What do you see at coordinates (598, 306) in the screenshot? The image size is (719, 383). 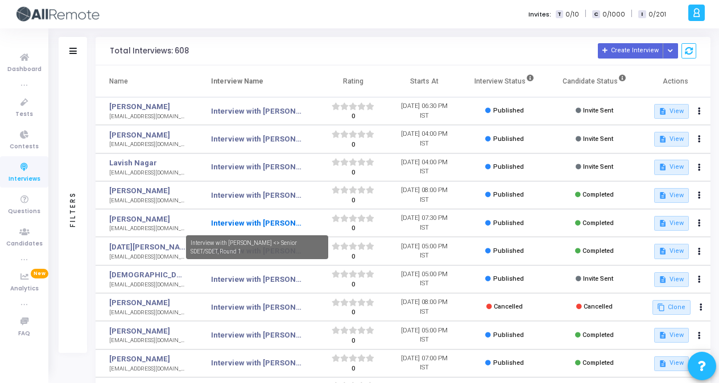 I see `span: Cancelled` at bounding box center [598, 306].